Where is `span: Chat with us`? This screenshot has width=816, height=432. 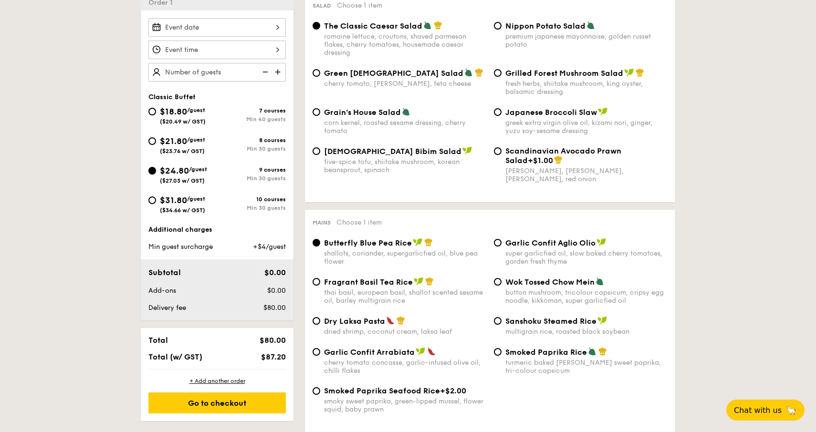
span: Chat with us is located at coordinates (758, 410).